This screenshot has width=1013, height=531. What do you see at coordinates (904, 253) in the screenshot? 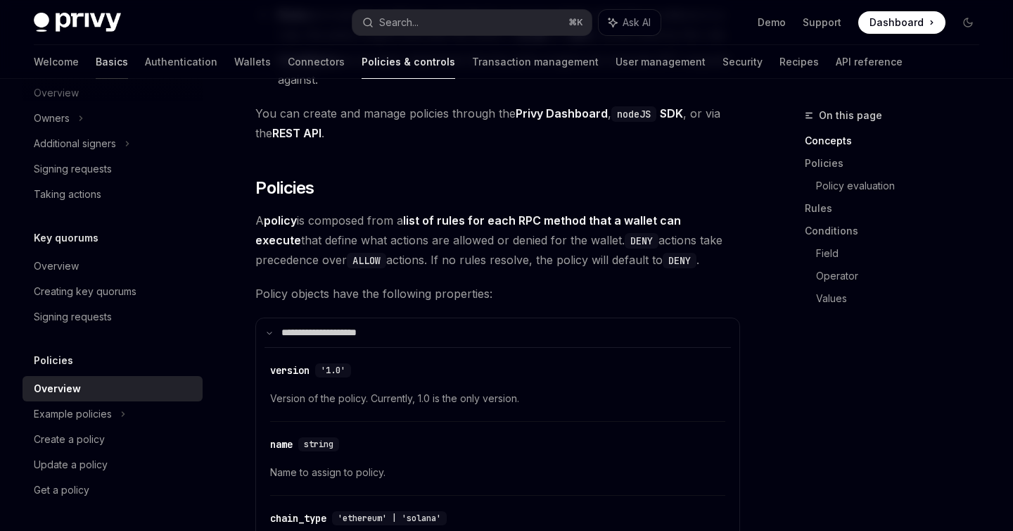
I see `a: Field` at bounding box center [904, 253].